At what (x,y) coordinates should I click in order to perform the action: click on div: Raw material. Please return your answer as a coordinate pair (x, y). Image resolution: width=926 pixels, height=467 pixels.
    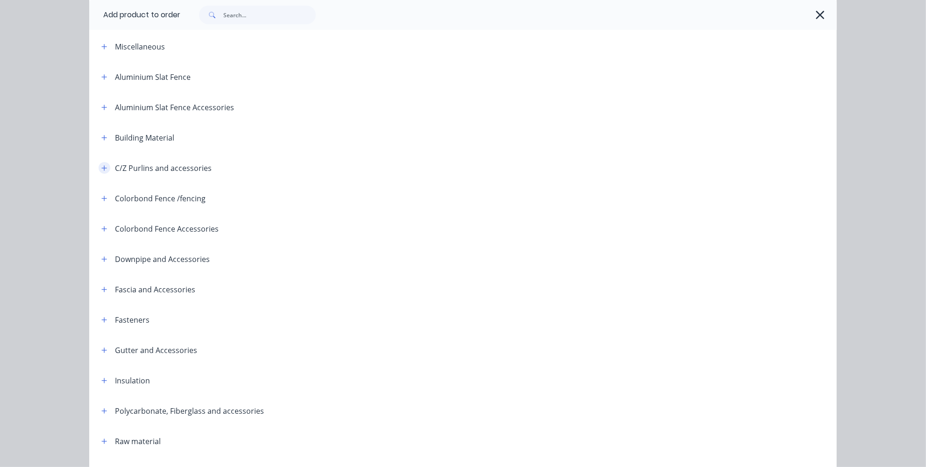
    Looking at the image, I should click on (138, 442).